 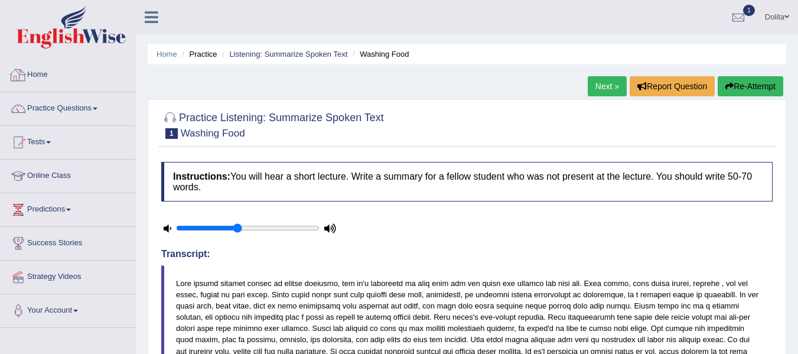 What do you see at coordinates (467, 254) in the screenshot?
I see `h4: Transcript:` at bounding box center [467, 254].